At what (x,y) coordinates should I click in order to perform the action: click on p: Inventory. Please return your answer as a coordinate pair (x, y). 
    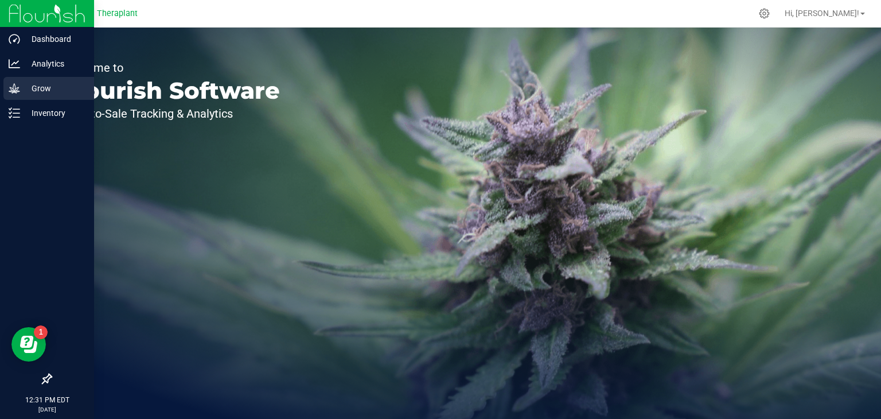
    Looking at the image, I should click on (54, 113).